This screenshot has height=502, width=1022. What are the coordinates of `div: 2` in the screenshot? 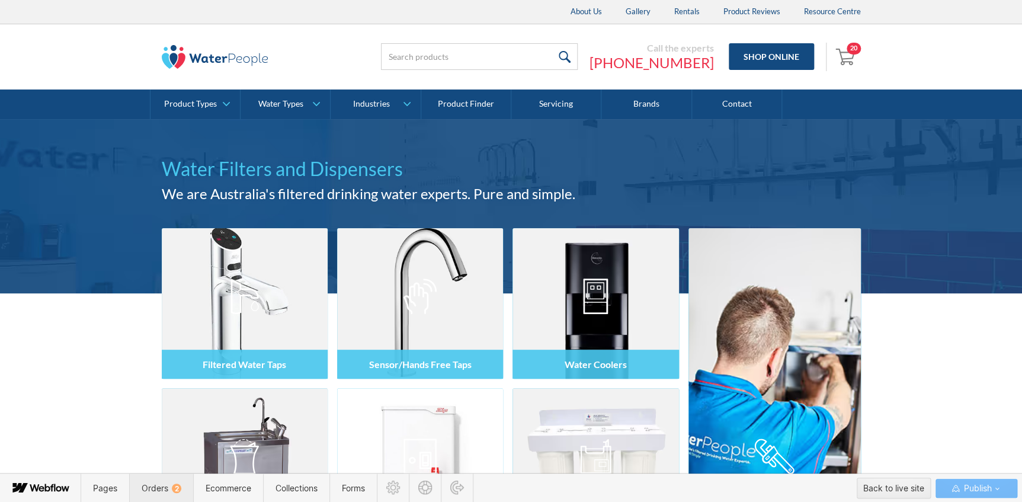 It's located at (177, 488).